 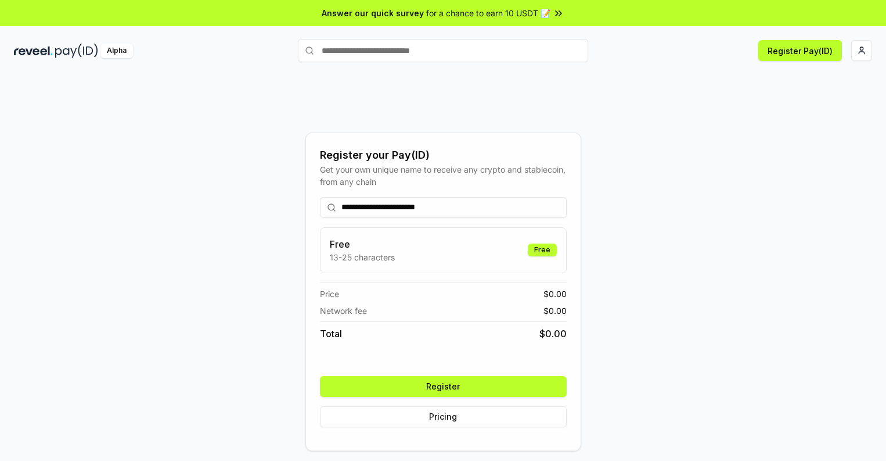 I want to click on div: Free, so click(x=542, y=250).